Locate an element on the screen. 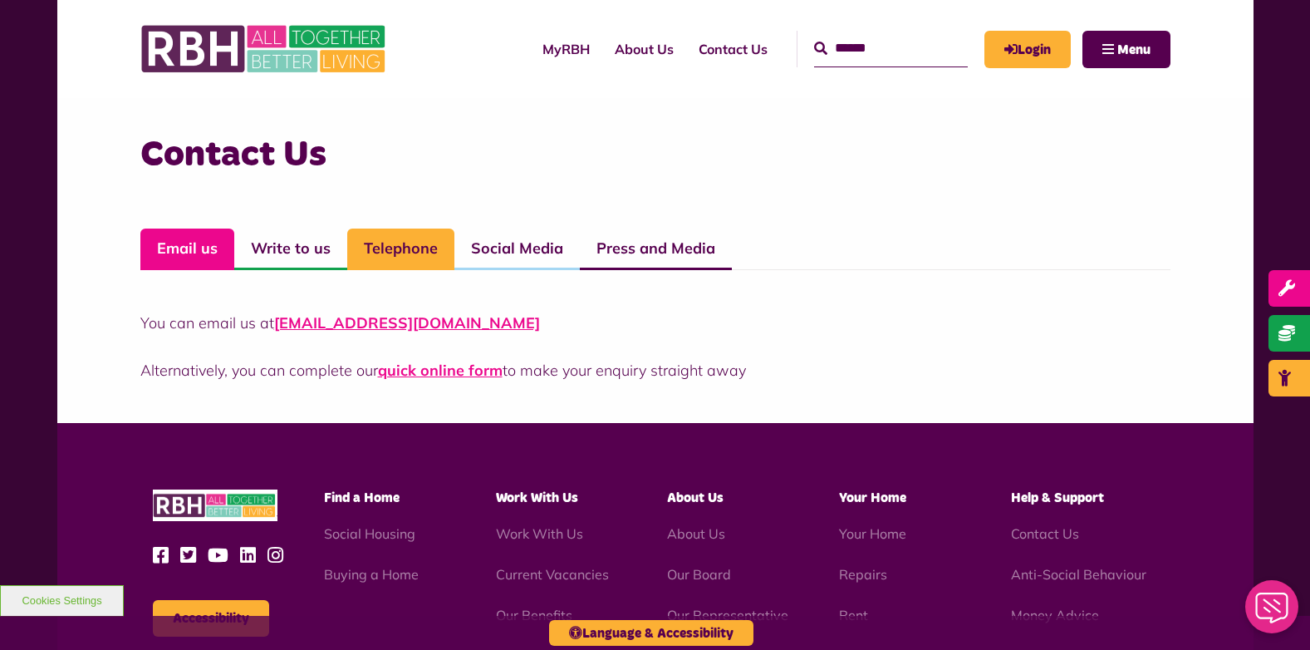 The height and width of the screenshot is (650, 1310). a: Anti-Social Behaviour is located at coordinates (1078, 574).